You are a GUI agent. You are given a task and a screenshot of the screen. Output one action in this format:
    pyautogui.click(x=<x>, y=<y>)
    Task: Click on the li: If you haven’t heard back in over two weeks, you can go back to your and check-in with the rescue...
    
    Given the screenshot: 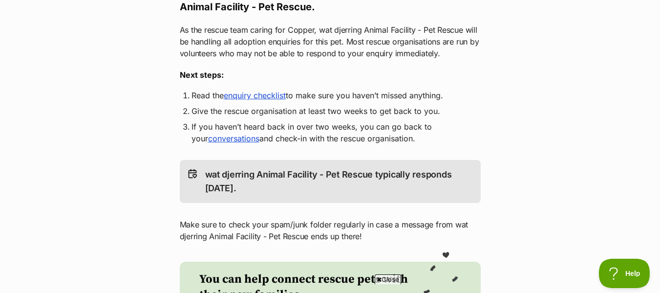 What is the action you would take?
    pyautogui.click(x=330, y=132)
    